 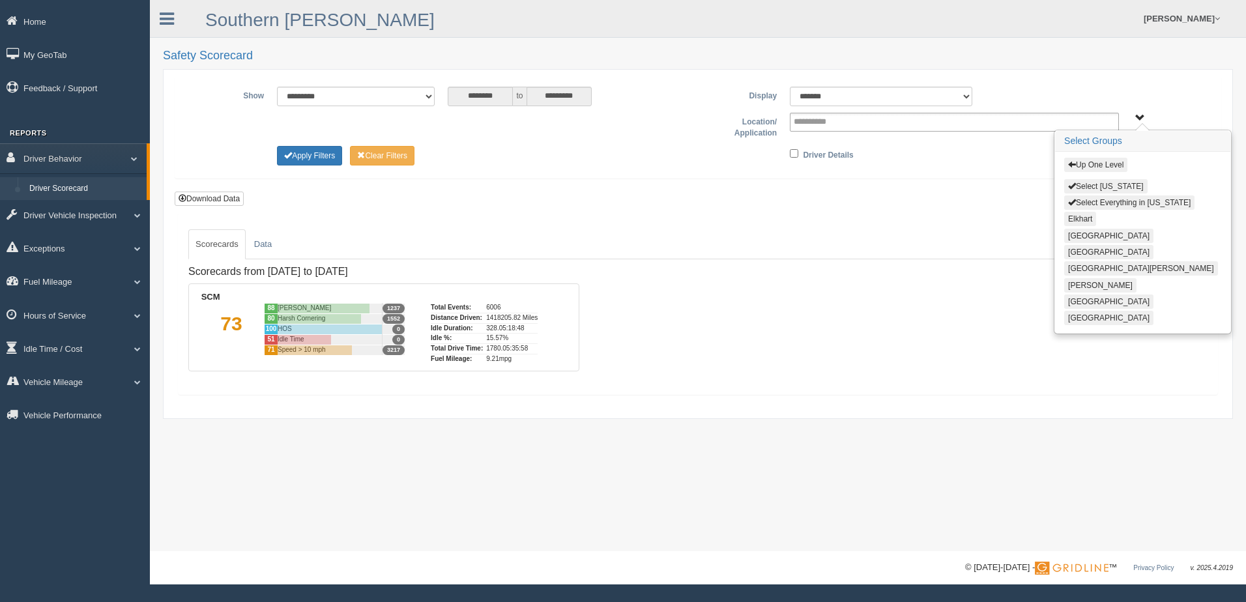 What do you see at coordinates (698, 56) in the screenshot?
I see `h2: Safety Scorecard` at bounding box center [698, 56].